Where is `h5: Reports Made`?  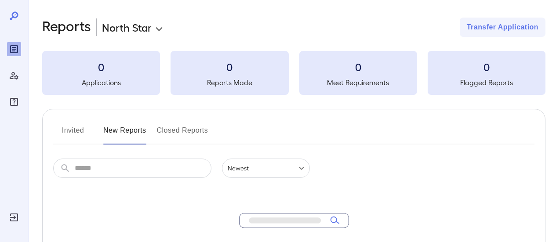 h5: Reports Made is located at coordinates (230, 83).